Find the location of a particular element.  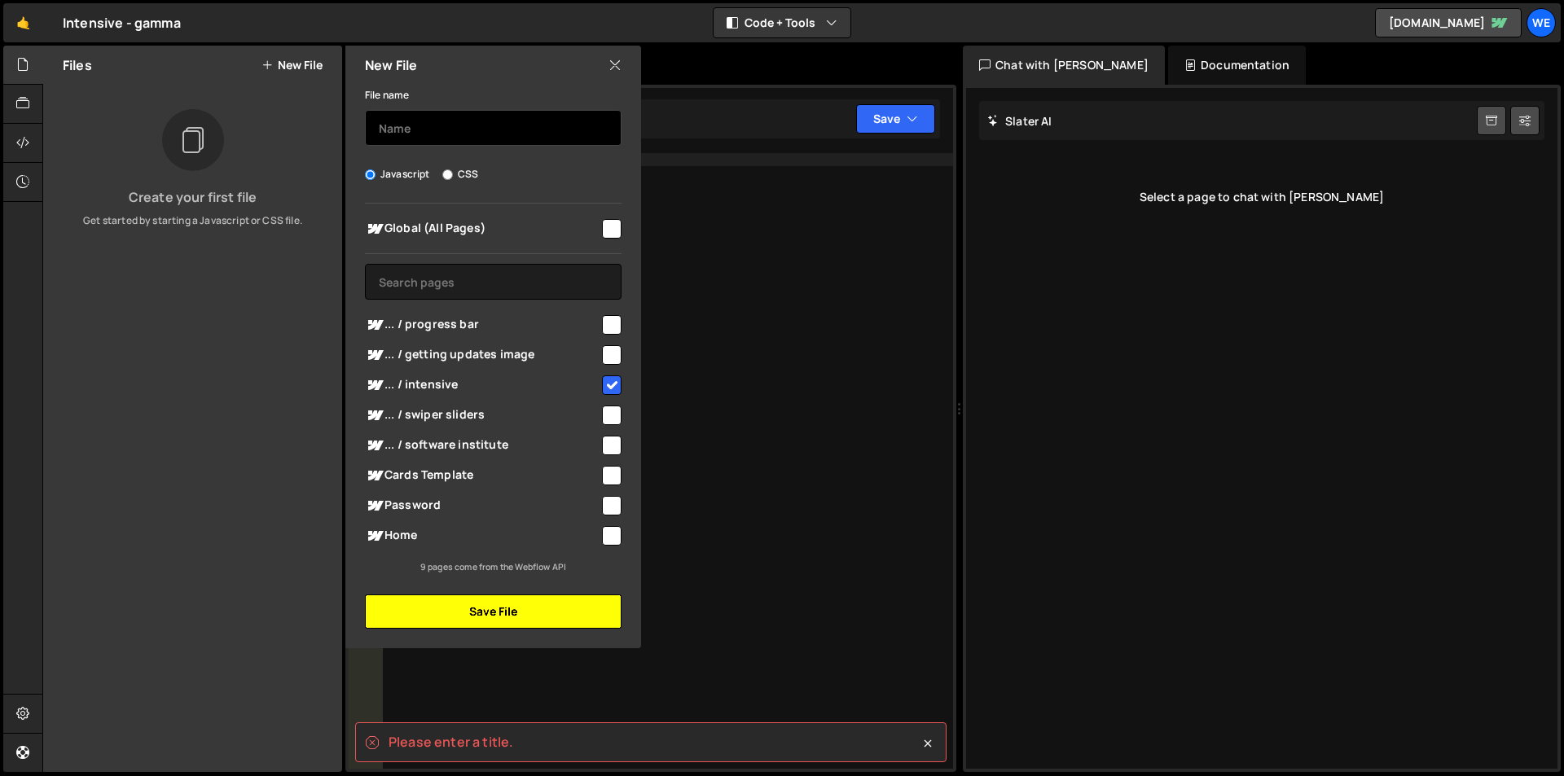

input: Name is located at coordinates (493, 128).